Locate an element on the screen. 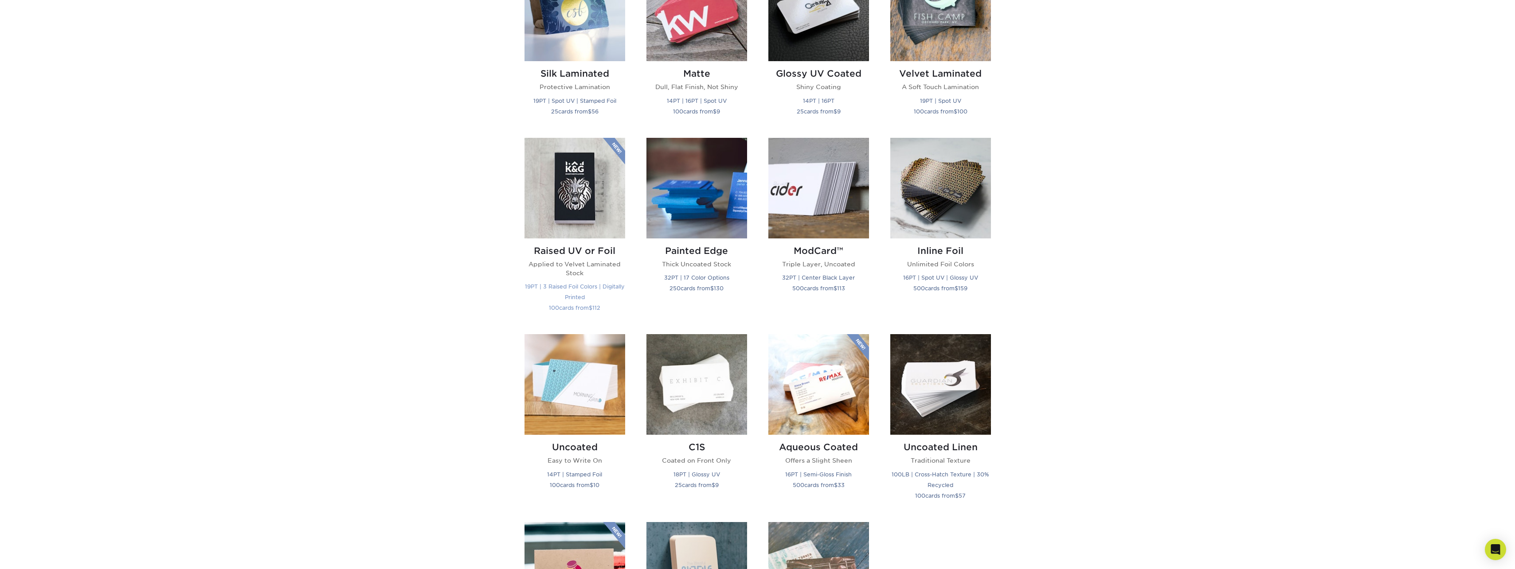 This screenshot has height=569, width=1515. span: 57 is located at coordinates (962, 496).